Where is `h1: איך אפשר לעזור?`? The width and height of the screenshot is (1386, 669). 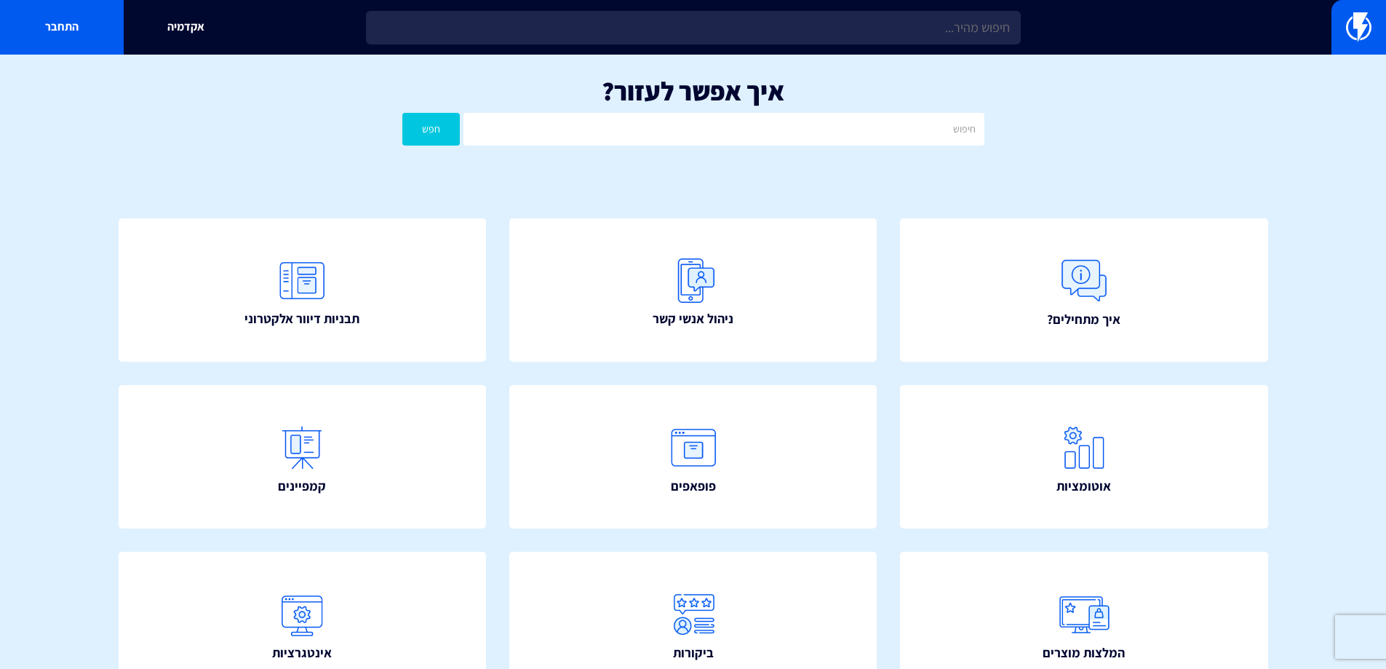
h1: איך אפשר לעזור? is located at coordinates (693, 91).